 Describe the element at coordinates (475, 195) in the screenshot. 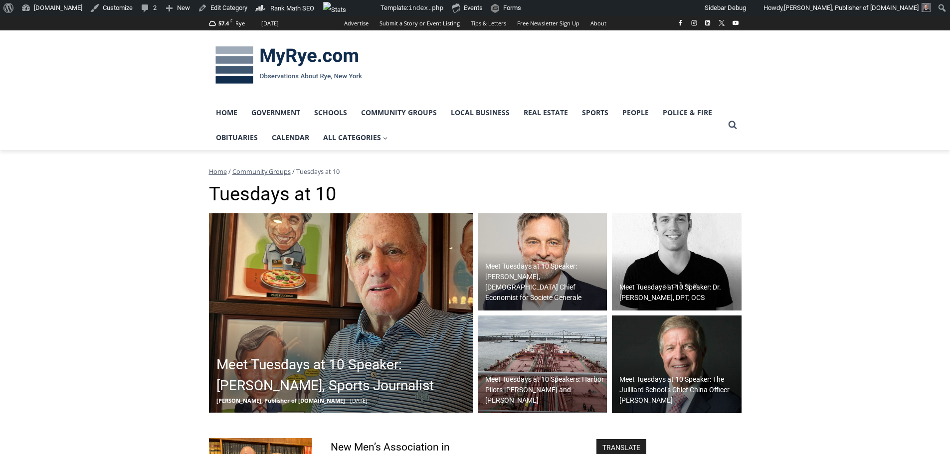

I see `h1: Tuesdays at 10` at that location.